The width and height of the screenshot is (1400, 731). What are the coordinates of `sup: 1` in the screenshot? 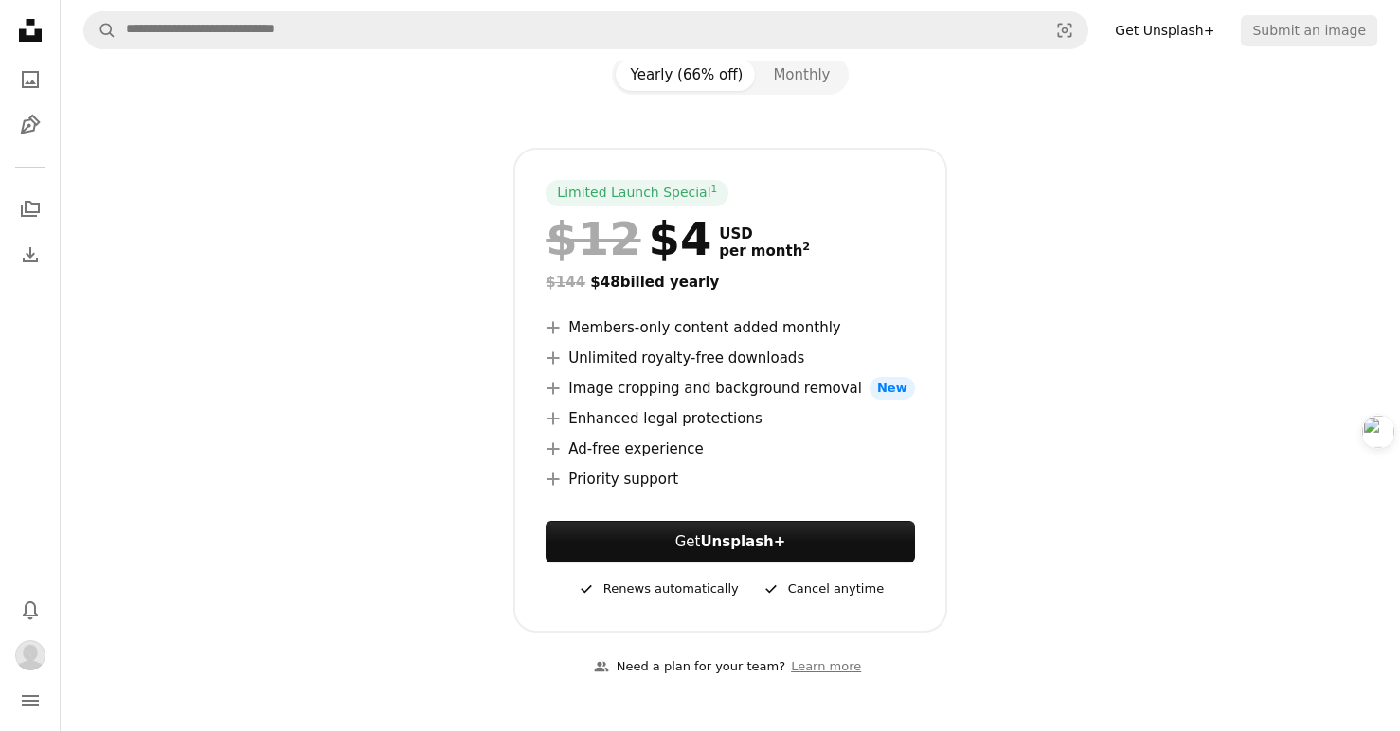 It's located at (714, 188).